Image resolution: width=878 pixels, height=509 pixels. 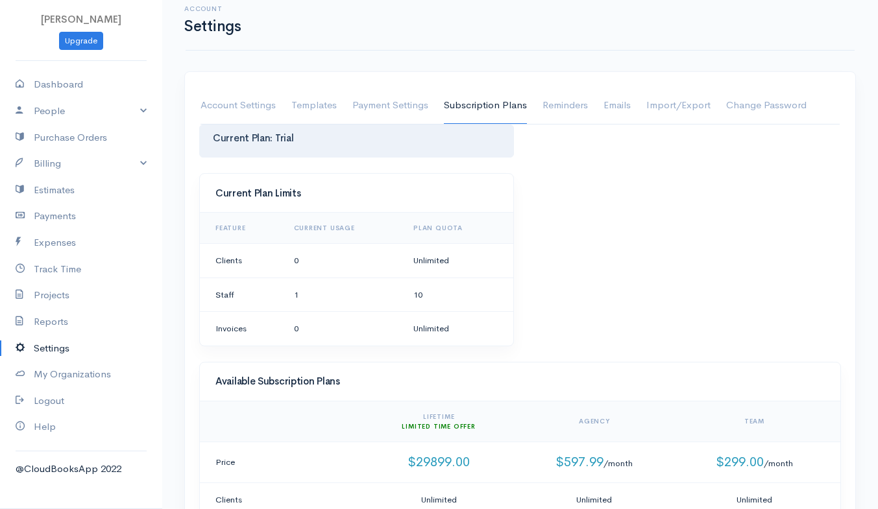 I want to click on a: Emails, so click(x=617, y=106).